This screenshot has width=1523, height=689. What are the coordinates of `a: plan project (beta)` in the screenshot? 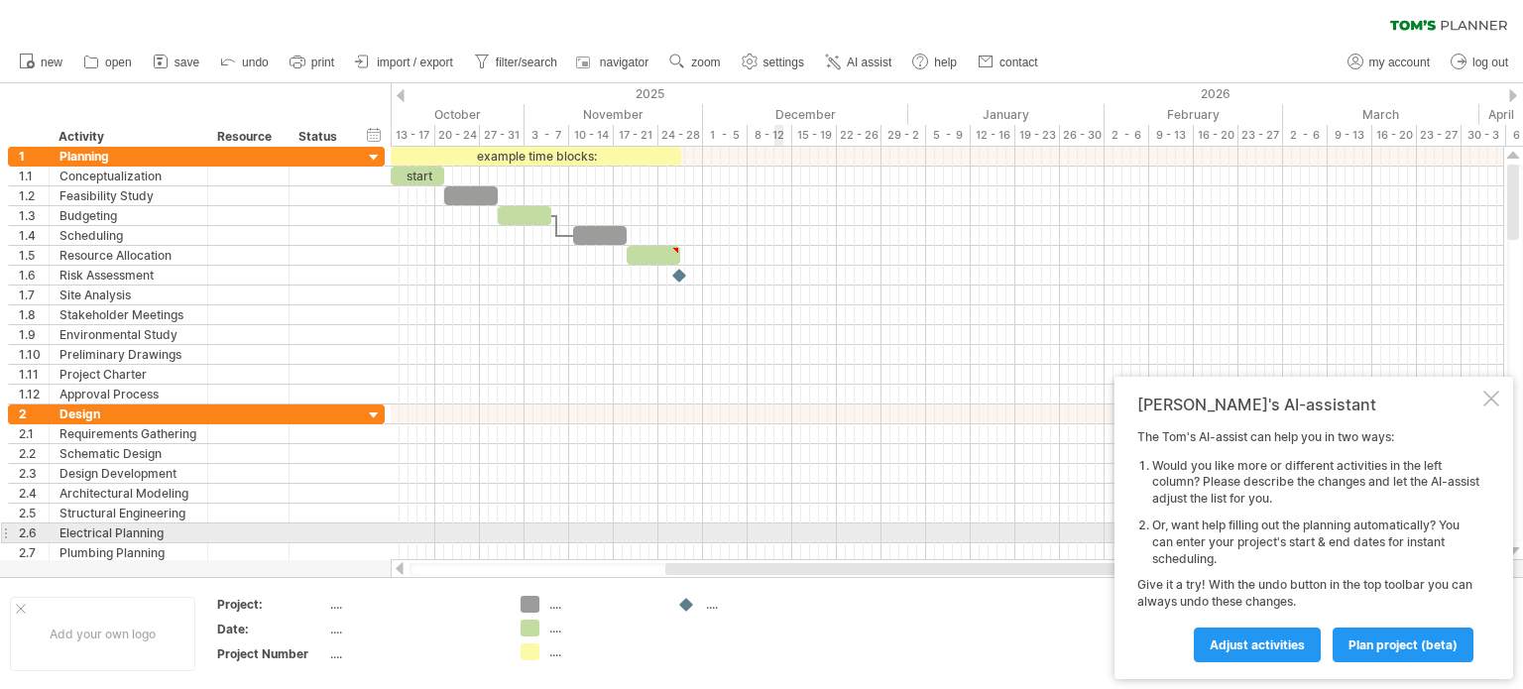 It's located at (1403, 645).